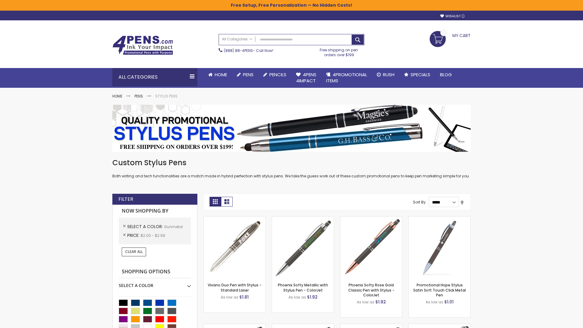 The height and width of the screenshot is (328, 583). I want to click on div: Both writing and tech functionalities are a match made in hybrid perfection with stylus pens. We ..., so click(292, 168).